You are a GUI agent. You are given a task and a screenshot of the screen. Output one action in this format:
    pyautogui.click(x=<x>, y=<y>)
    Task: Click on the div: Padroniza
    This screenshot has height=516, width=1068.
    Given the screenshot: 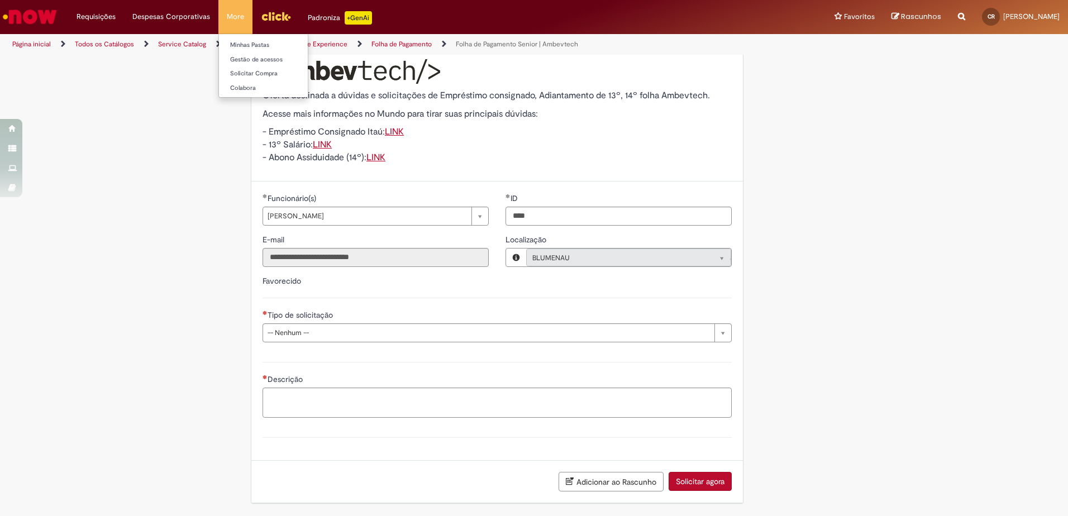 What is the action you would take?
    pyautogui.click(x=340, y=18)
    